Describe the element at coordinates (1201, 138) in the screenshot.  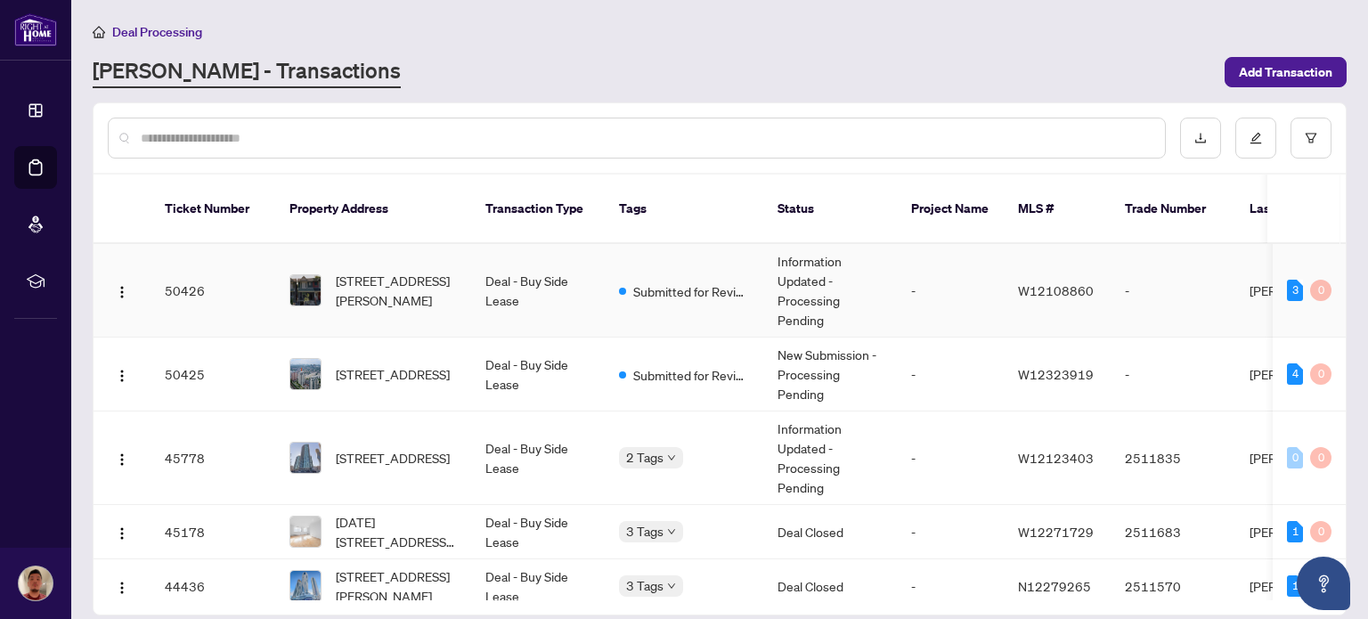
I see `span: download` at that location.